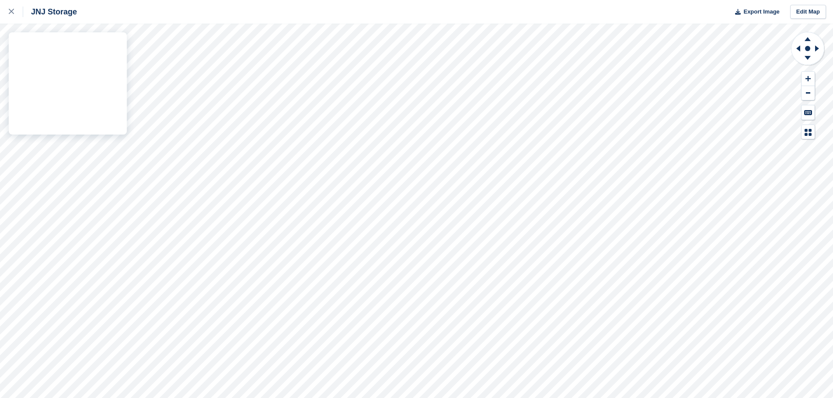 The image size is (833, 398). I want to click on a: Edit Map, so click(808, 12).